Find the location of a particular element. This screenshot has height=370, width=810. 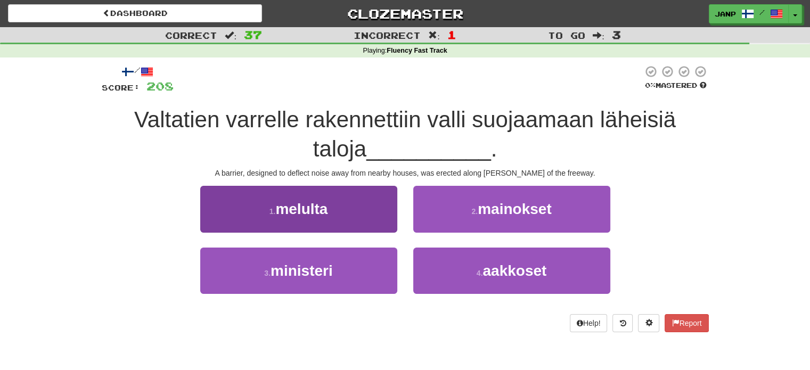

span: 3 is located at coordinates (616, 35).